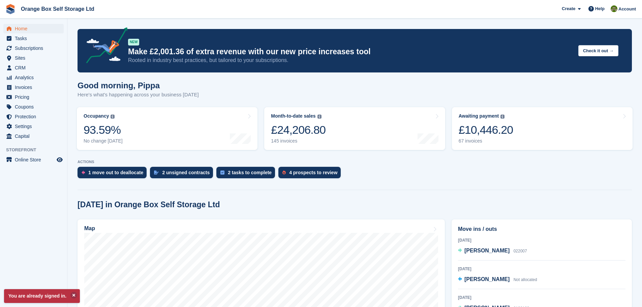 This screenshot has width=642, height=307. What do you see at coordinates (58, 9) in the screenshot?
I see `a: Orange Box Self Storage Ltd` at bounding box center [58, 9].